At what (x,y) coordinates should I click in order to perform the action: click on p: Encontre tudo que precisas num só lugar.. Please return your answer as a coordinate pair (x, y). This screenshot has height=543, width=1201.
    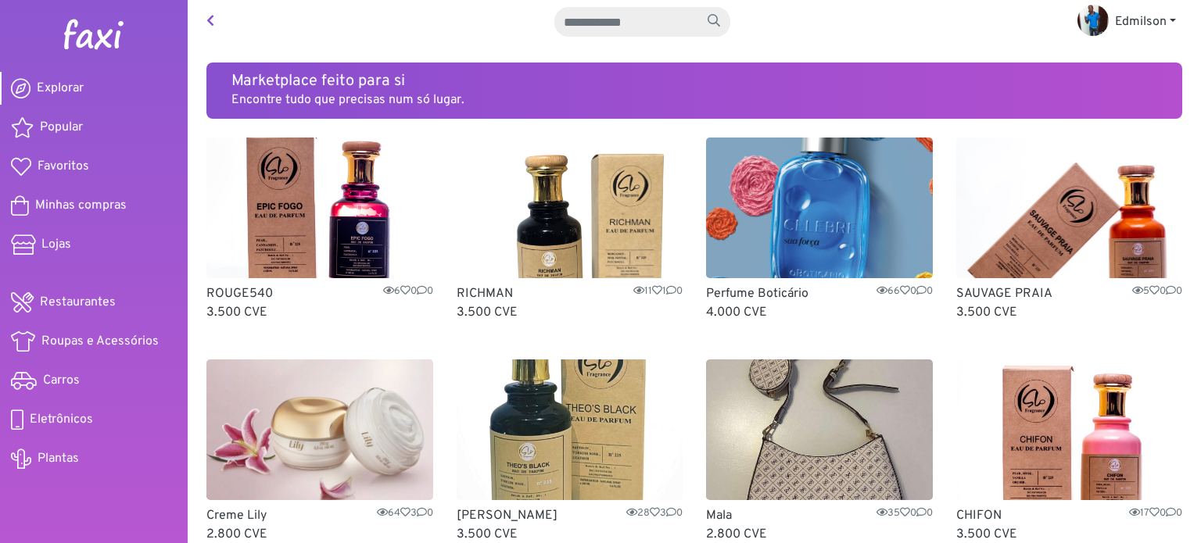
    Looking at the image, I should click on (694, 100).